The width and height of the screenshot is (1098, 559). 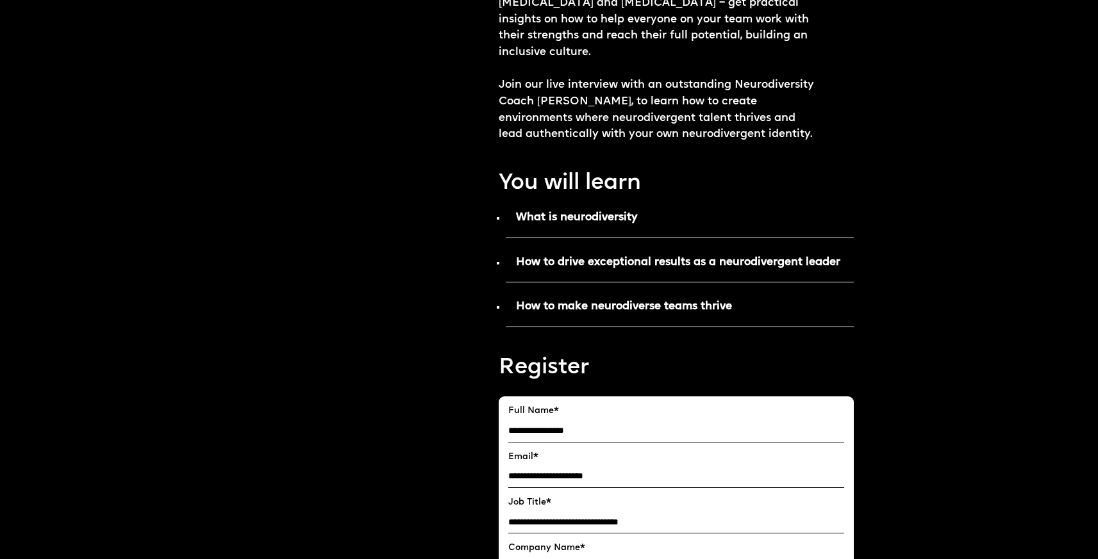 I want to click on label: Email, so click(x=676, y=458).